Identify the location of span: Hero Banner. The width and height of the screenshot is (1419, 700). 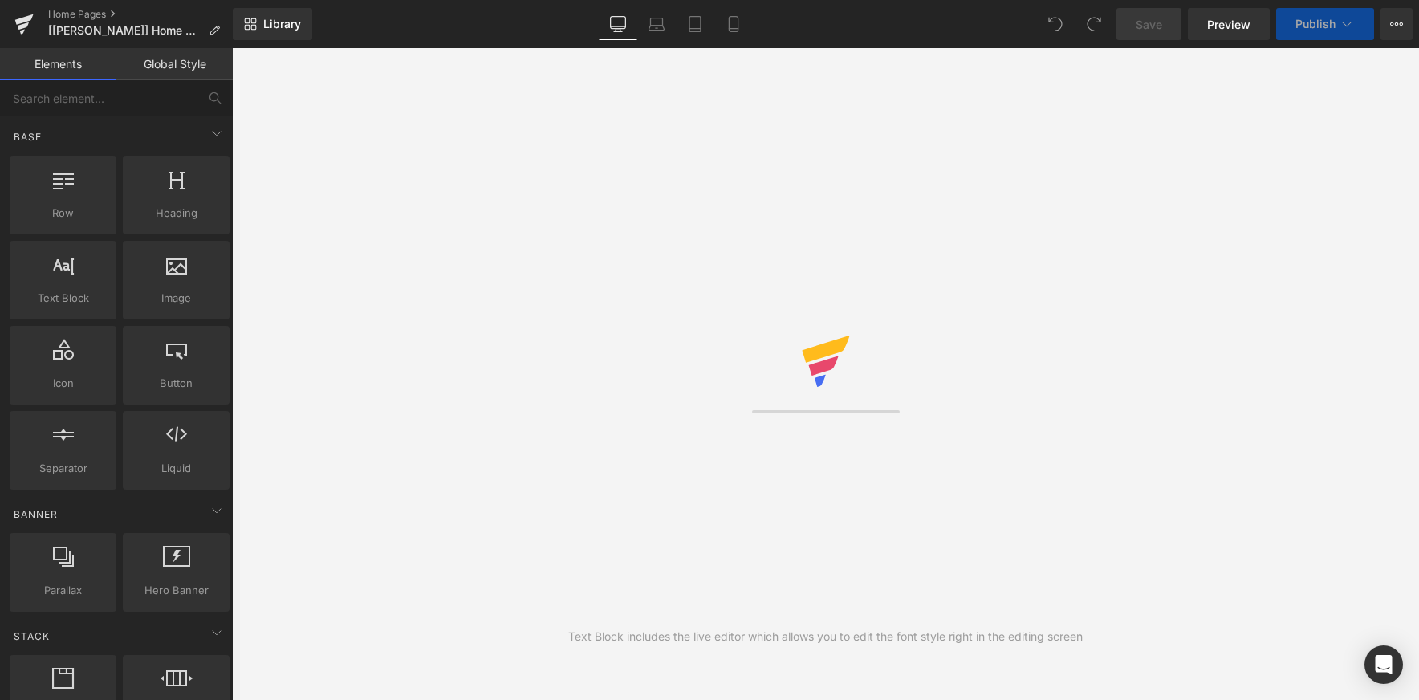
(176, 590).